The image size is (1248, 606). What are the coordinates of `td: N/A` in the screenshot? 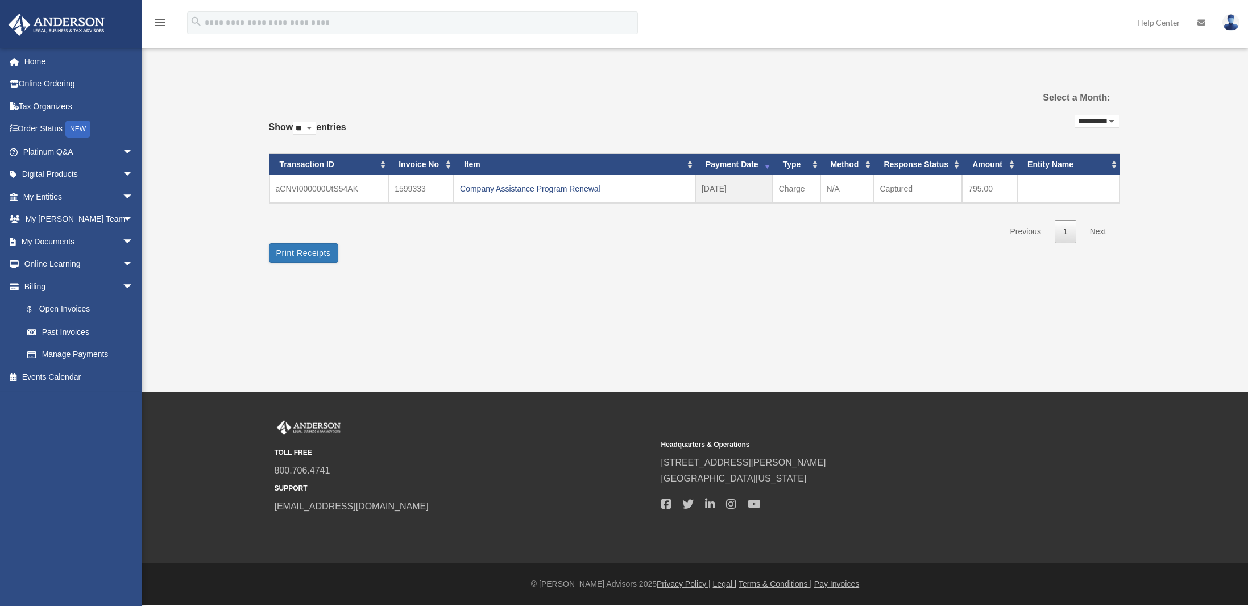 It's located at (847, 189).